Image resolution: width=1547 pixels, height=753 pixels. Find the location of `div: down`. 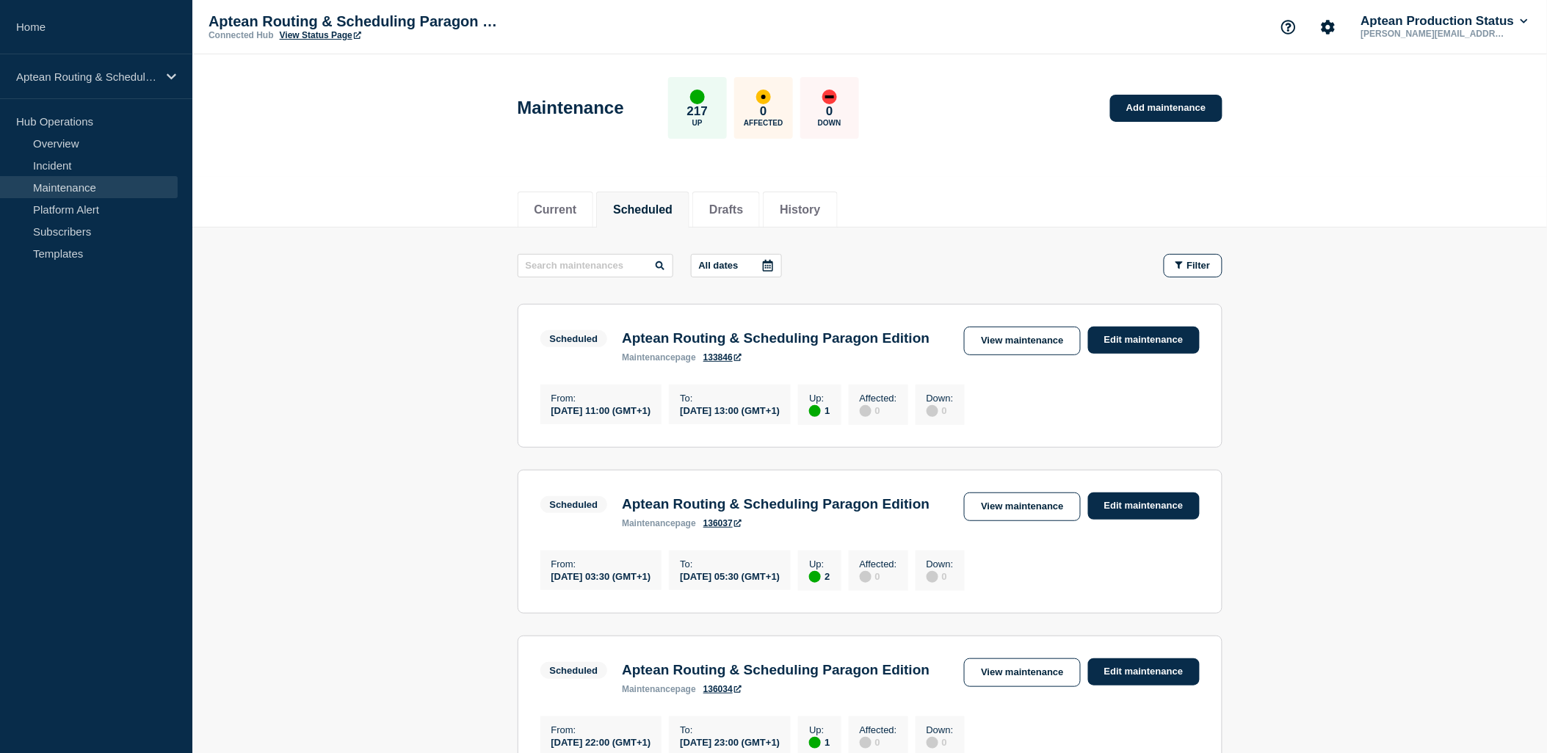

div: down is located at coordinates (830, 97).